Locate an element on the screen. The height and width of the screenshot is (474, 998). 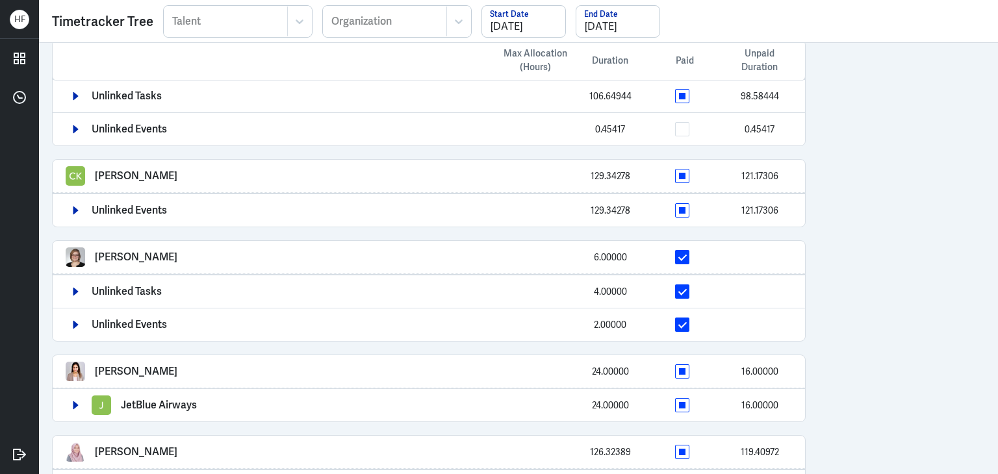
div: Timetracker Tree is located at coordinates (103, 21).